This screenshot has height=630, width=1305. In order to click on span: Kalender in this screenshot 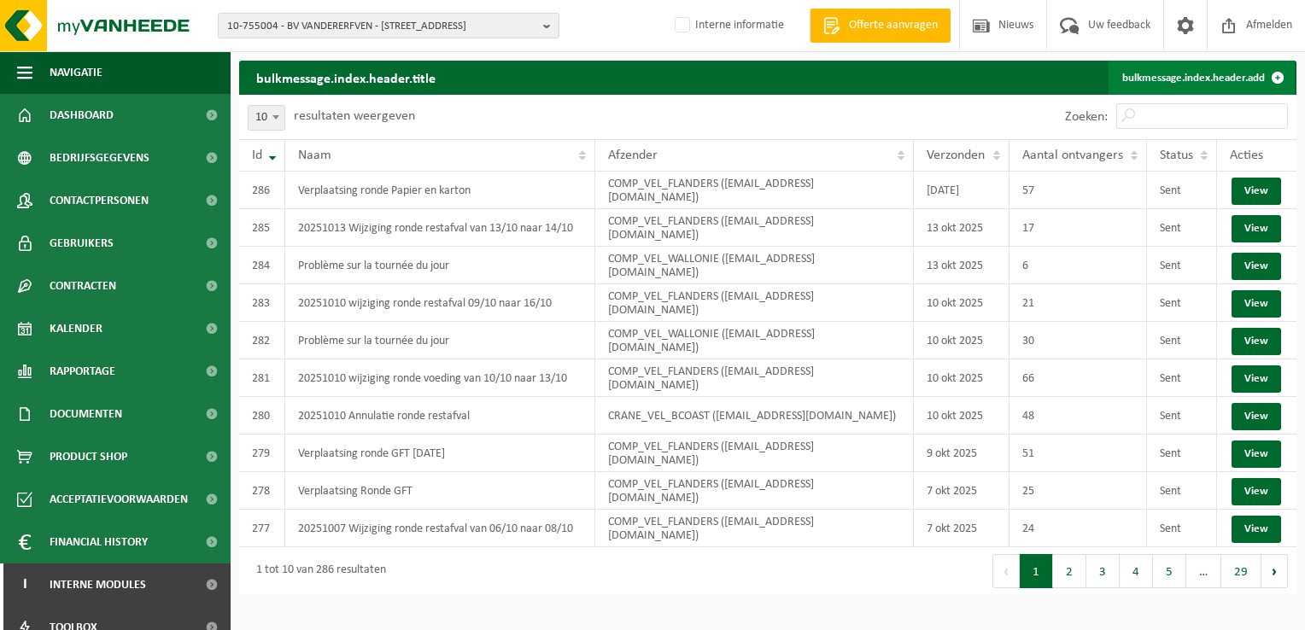, I will do `click(76, 329)`.